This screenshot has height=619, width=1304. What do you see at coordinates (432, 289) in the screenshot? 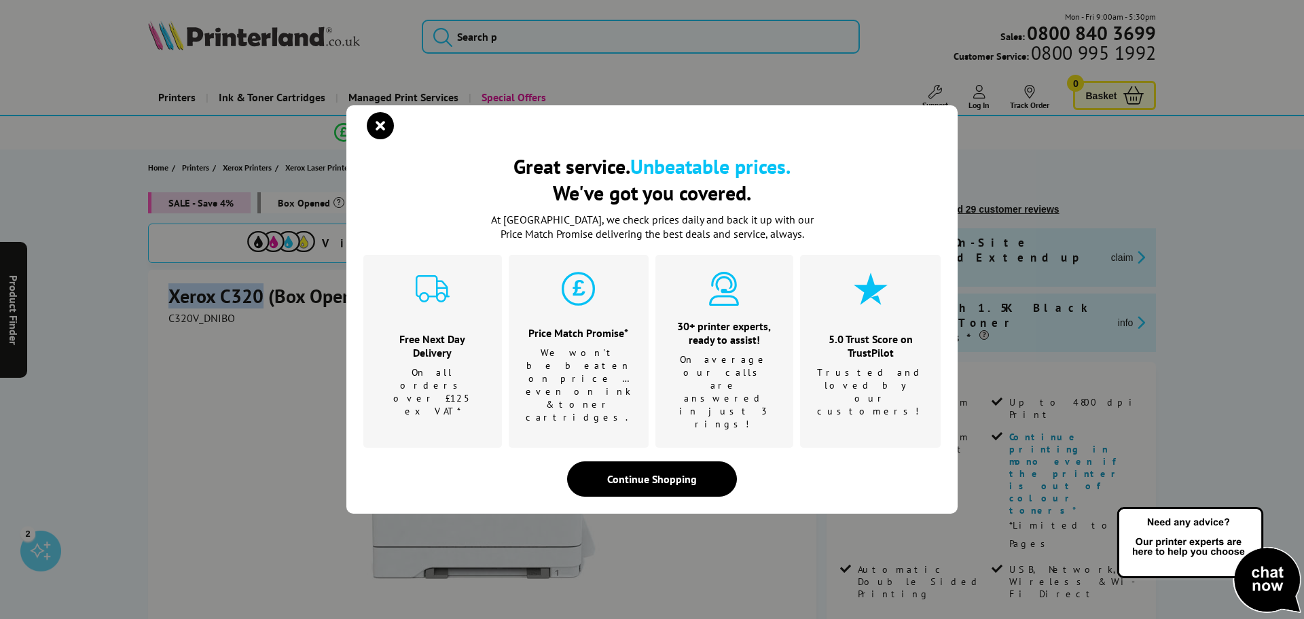
I see `img: delivery-cyan.svg` at bounding box center [432, 289].